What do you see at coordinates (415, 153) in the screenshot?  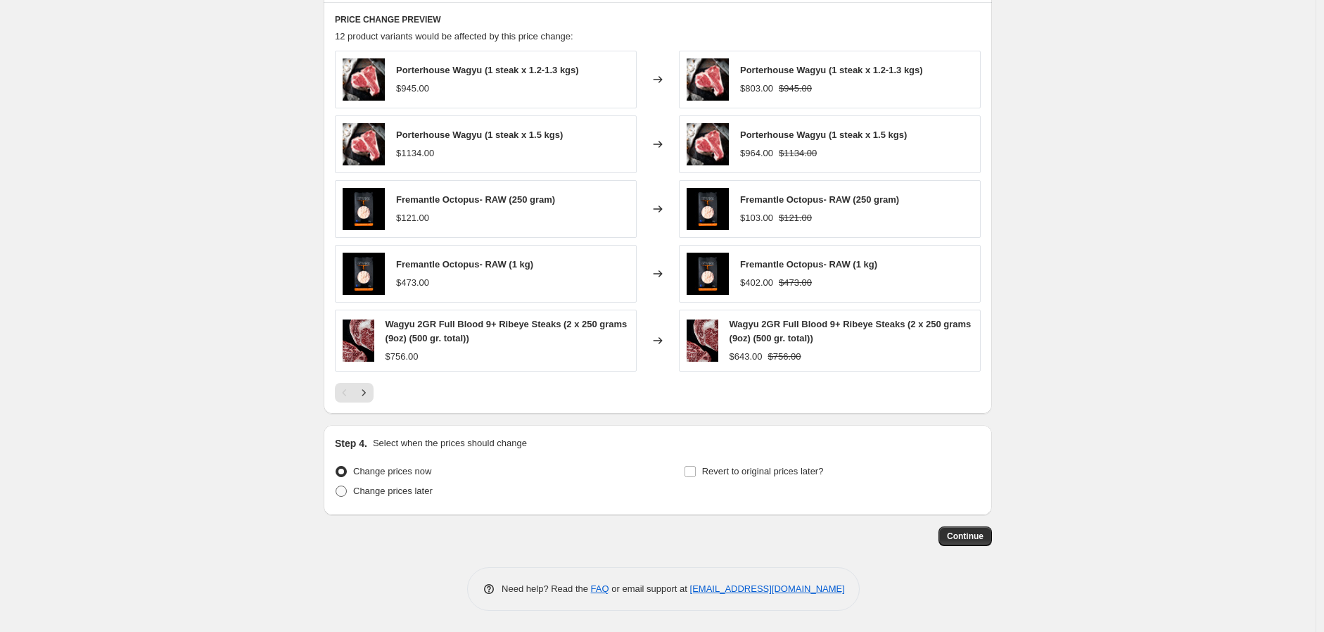 I see `div: $1134.00` at bounding box center [415, 153].